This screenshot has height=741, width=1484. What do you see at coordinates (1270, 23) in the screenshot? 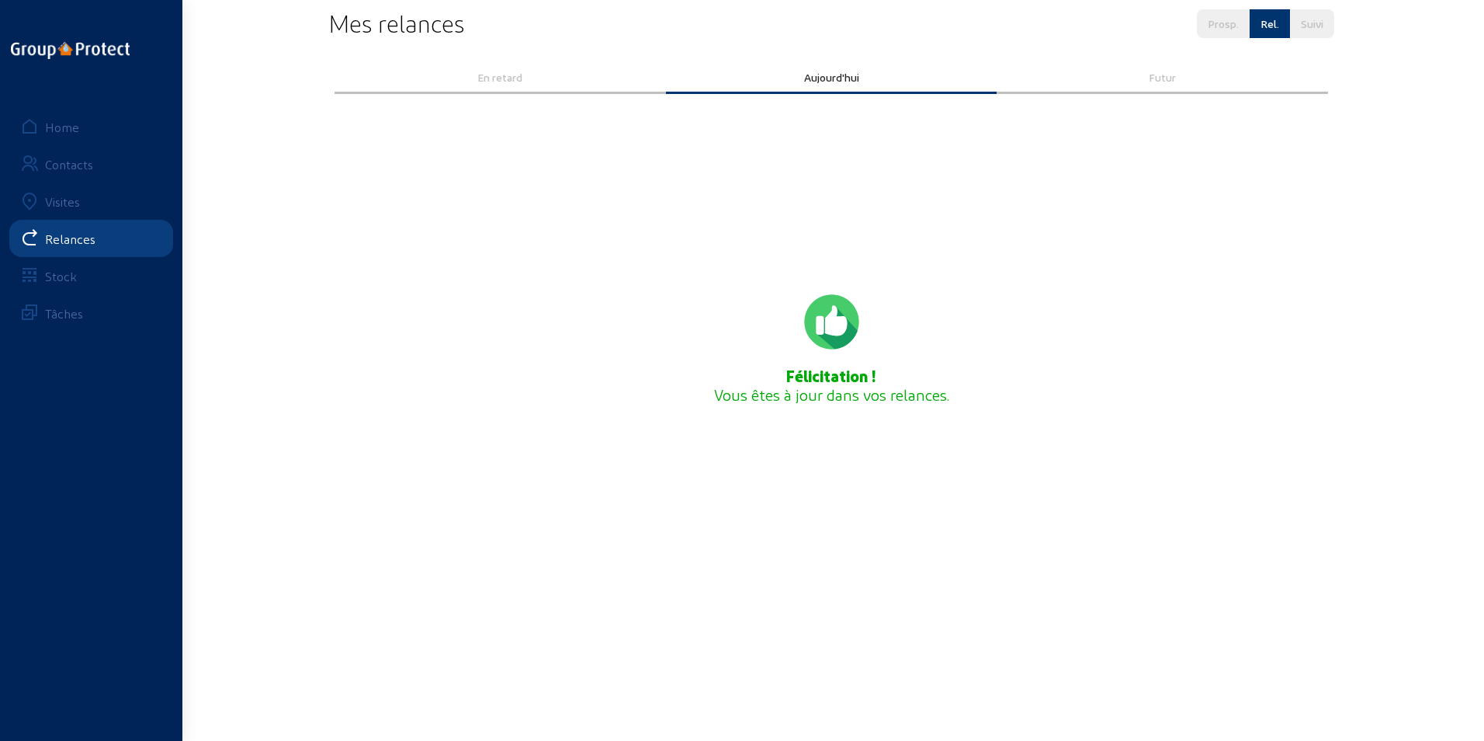
I see `div: Rel.` at bounding box center [1270, 23].